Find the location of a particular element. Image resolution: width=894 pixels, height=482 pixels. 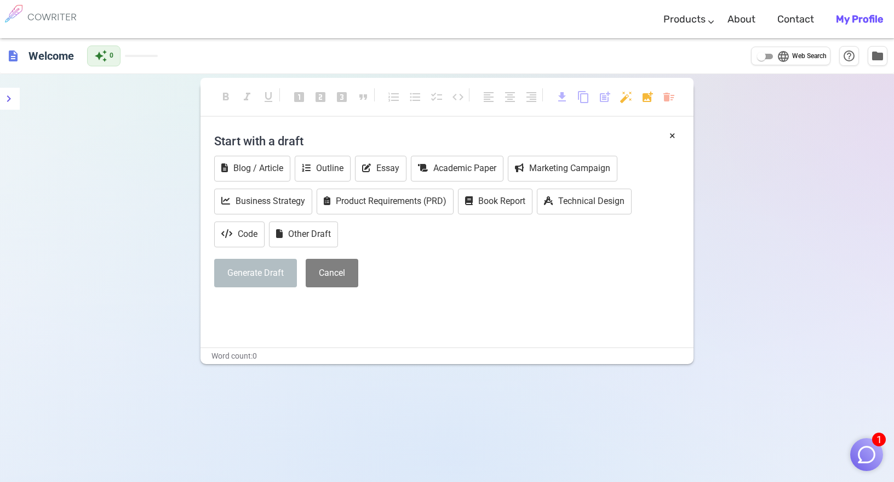

span: folder is located at coordinates (878, 56).